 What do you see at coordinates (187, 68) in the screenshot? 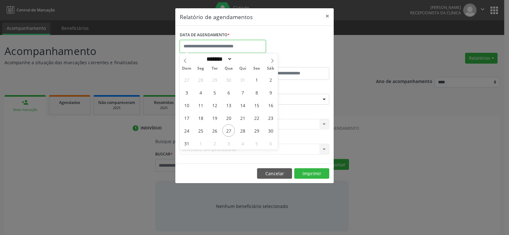
I see `span: Dom` at bounding box center [187, 68].